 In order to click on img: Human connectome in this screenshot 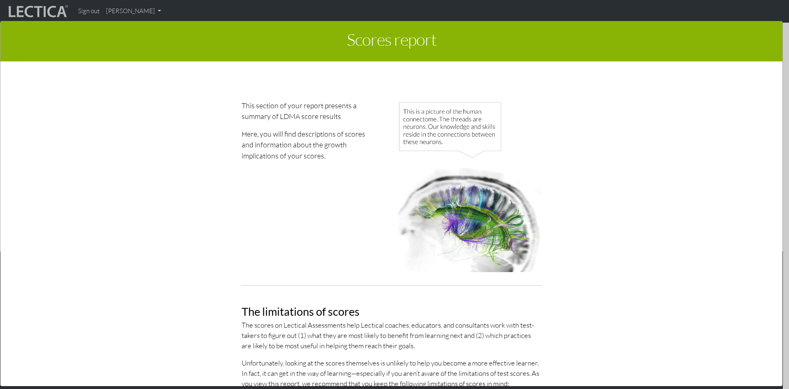, I will do `click(470, 186)`.